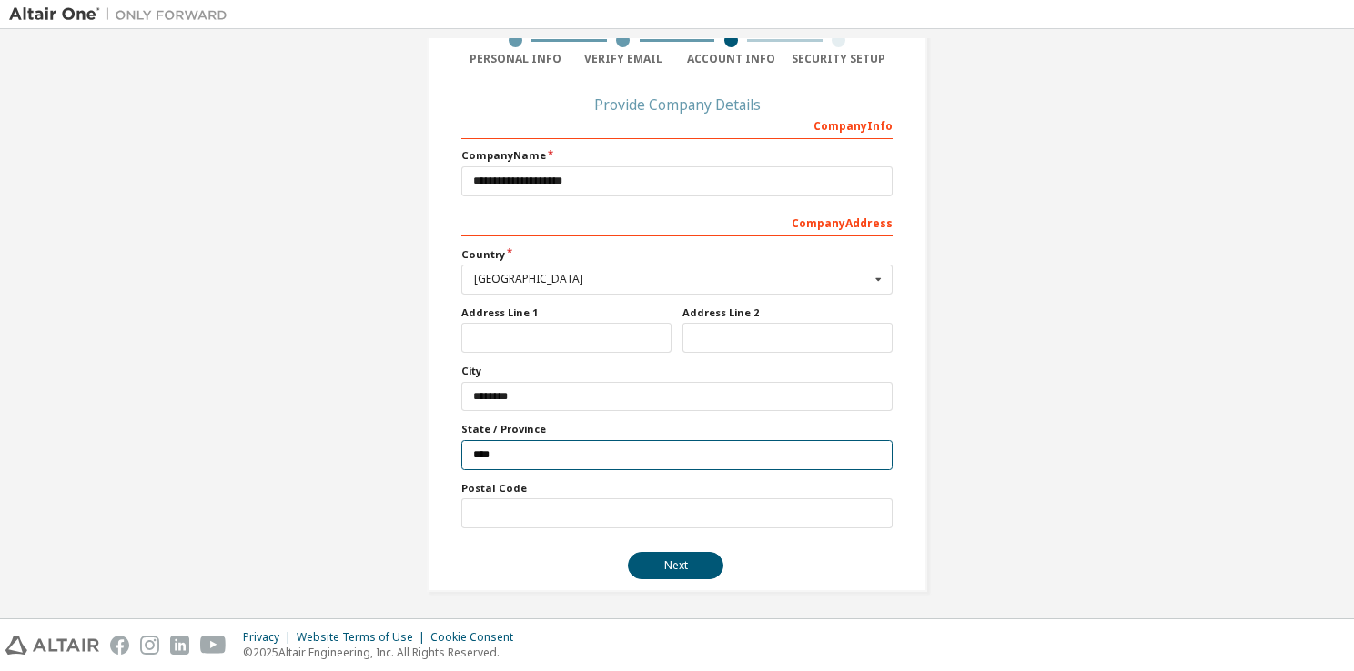 This screenshot has height=671, width=1354. I want to click on img: Altair One, so click(123, 15).